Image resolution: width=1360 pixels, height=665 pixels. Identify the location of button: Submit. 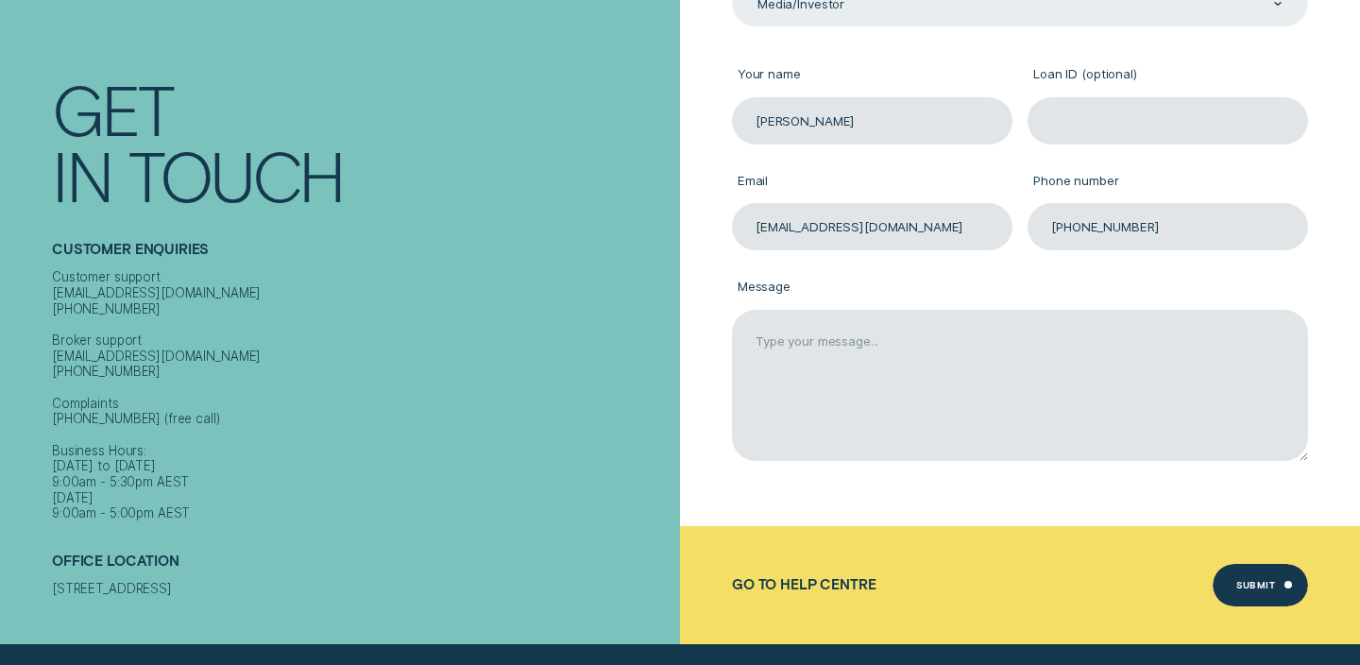
(1260, 585).